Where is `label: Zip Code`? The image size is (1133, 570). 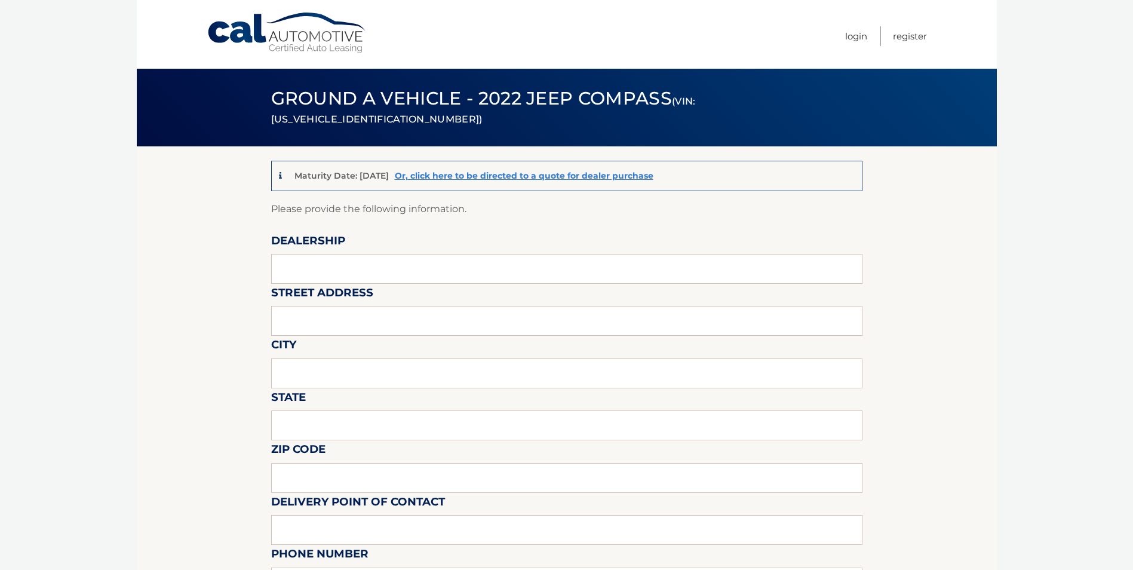 label: Zip Code is located at coordinates (298, 451).